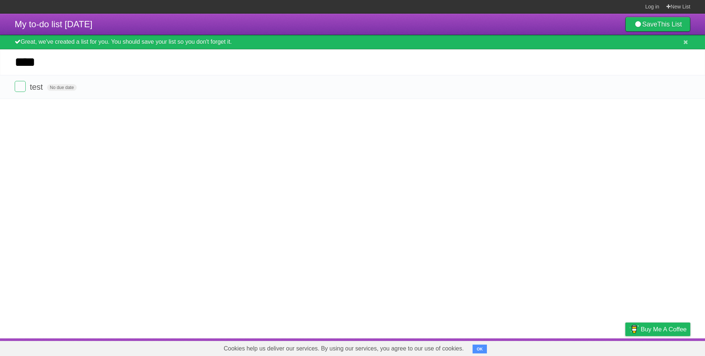  I want to click on a: Suggest a feature, so click(667, 347).